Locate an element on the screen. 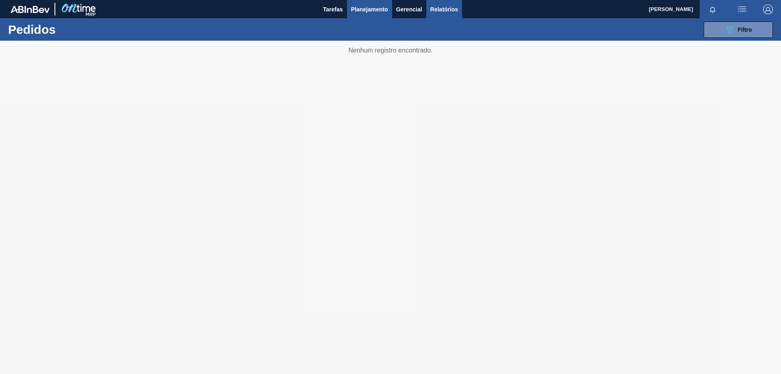 This screenshot has width=781, height=374. h1: Pedidos is located at coordinates (69, 29).